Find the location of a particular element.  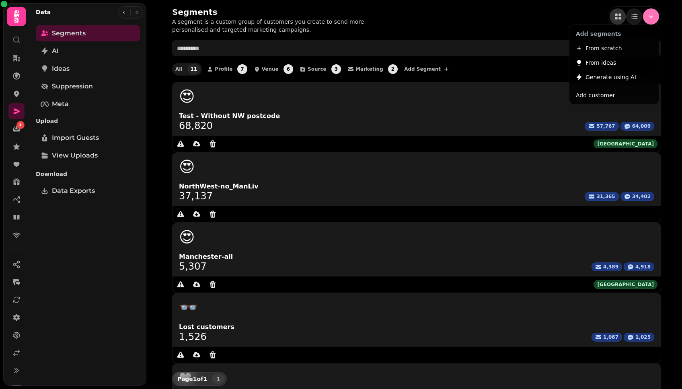

span: Segments is located at coordinates (69, 33).